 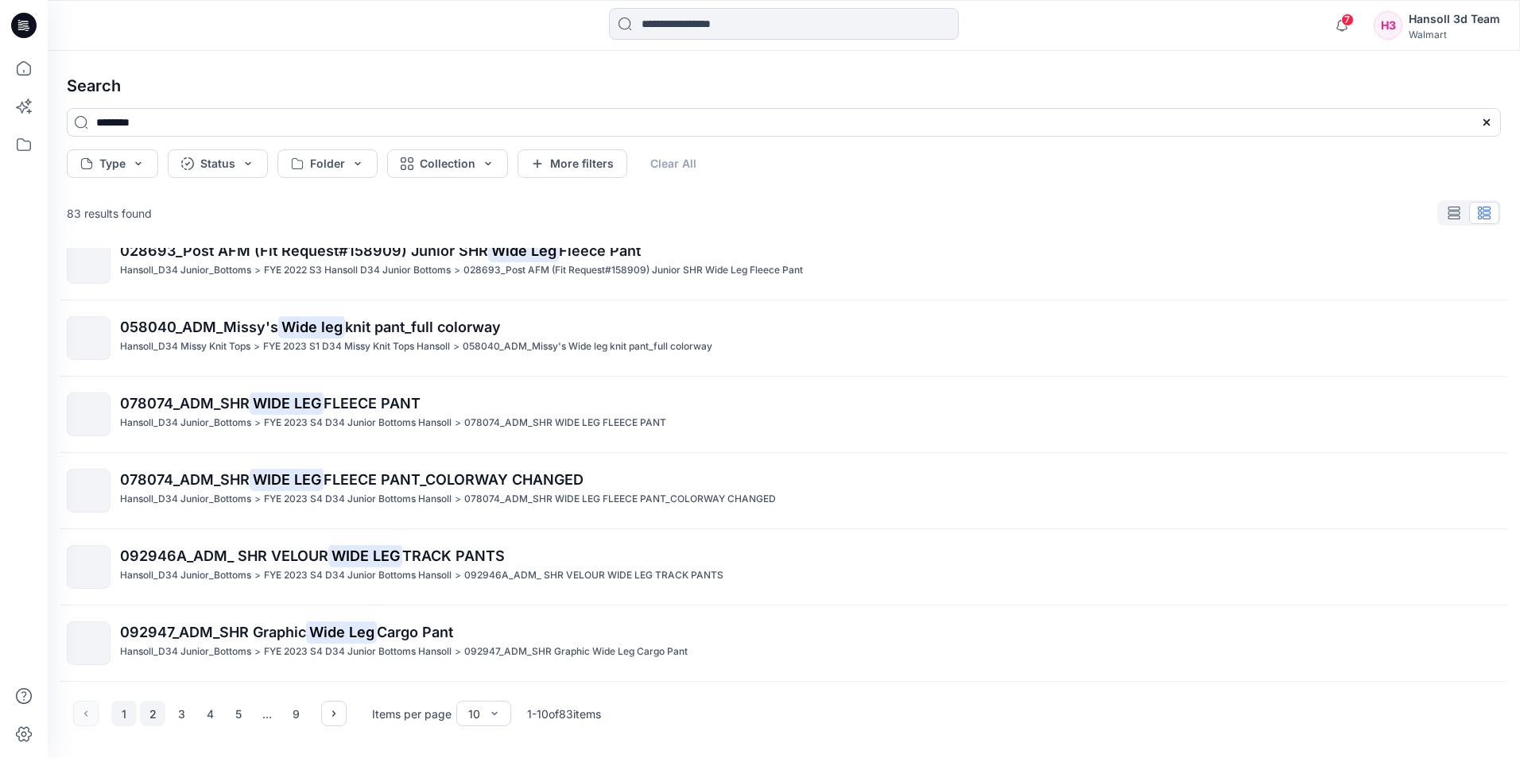 I want to click on button: Folder, so click(x=327, y=164).